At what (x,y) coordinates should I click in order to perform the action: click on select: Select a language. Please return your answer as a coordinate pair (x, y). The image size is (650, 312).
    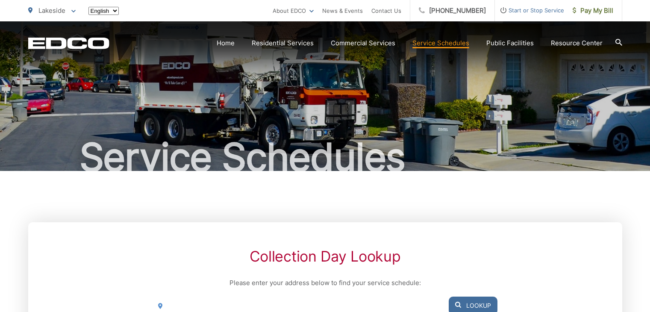
    Looking at the image, I should click on (103, 11).